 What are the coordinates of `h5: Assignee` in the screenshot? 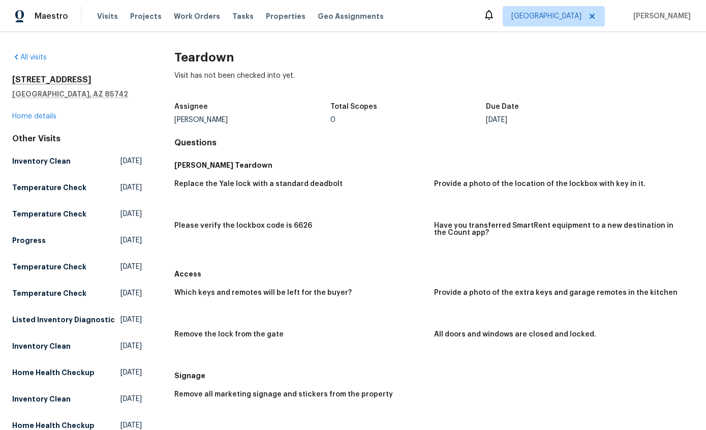 It's located at (191, 107).